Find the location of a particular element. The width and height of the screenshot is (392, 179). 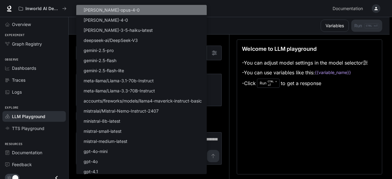

p: gpt-4o is located at coordinates (91, 161).